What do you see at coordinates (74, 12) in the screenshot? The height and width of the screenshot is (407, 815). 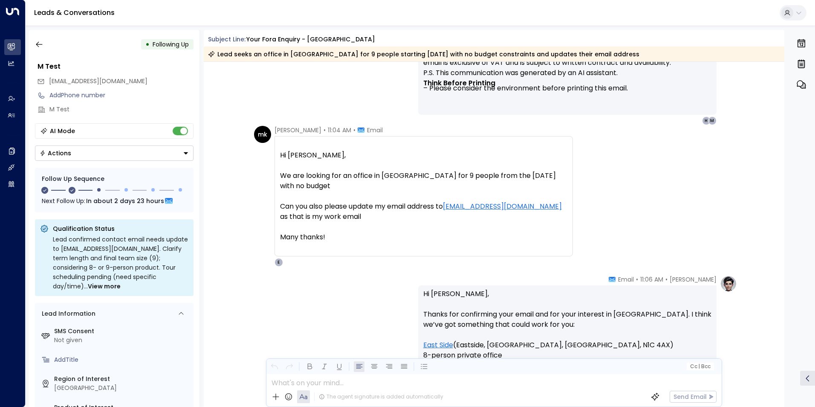 I see `a: Leads & Conversations` at bounding box center [74, 12].